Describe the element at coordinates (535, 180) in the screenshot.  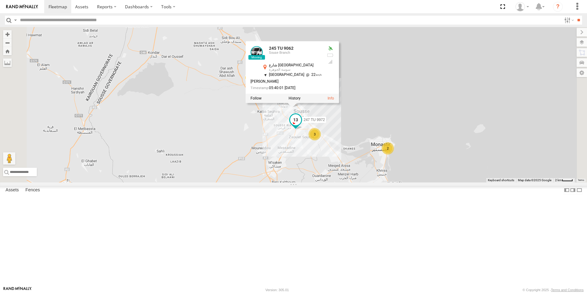
I see `span: Map data ©2025 Google` at that location.